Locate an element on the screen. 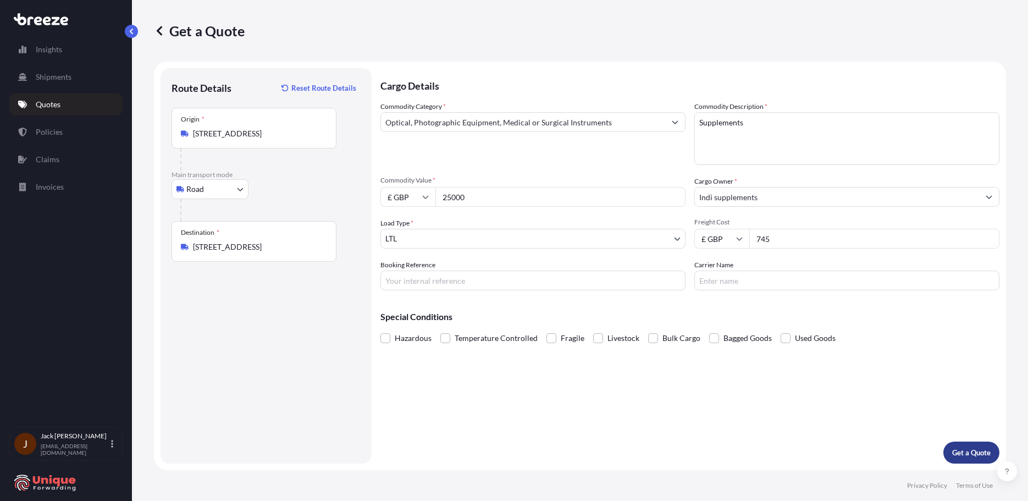 The height and width of the screenshot is (501, 1028). p: Insights is located at coordinates (49, 49).